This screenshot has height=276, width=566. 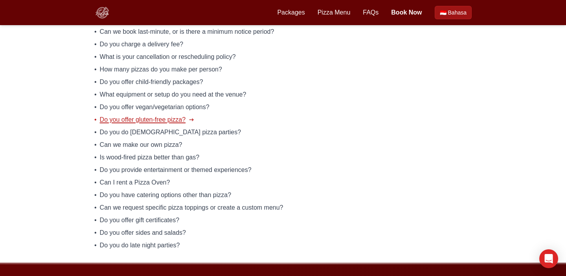 I want to click on span: Do you provide entertainment or themed experiences?, so click(x=176, y=170).